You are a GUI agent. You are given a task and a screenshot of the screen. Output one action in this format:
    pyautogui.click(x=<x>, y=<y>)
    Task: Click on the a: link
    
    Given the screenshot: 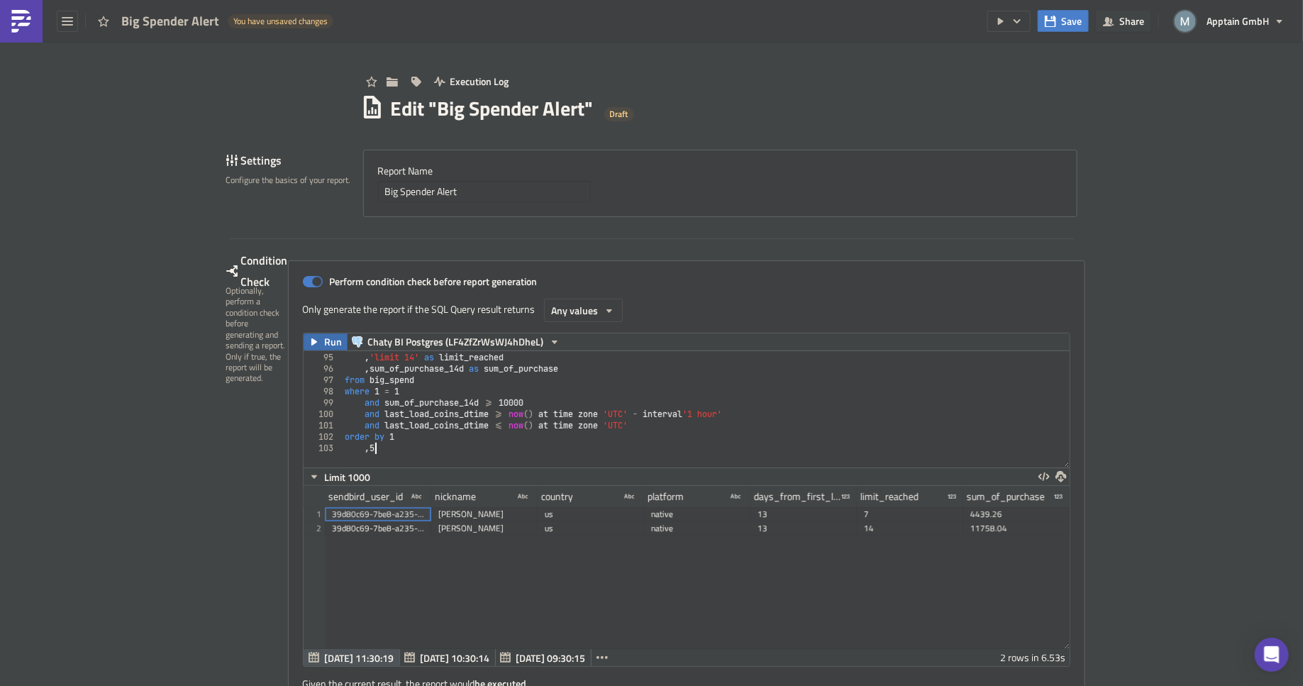 What is the action you would take?
    pyautogui.click(x=95, y=105)
    